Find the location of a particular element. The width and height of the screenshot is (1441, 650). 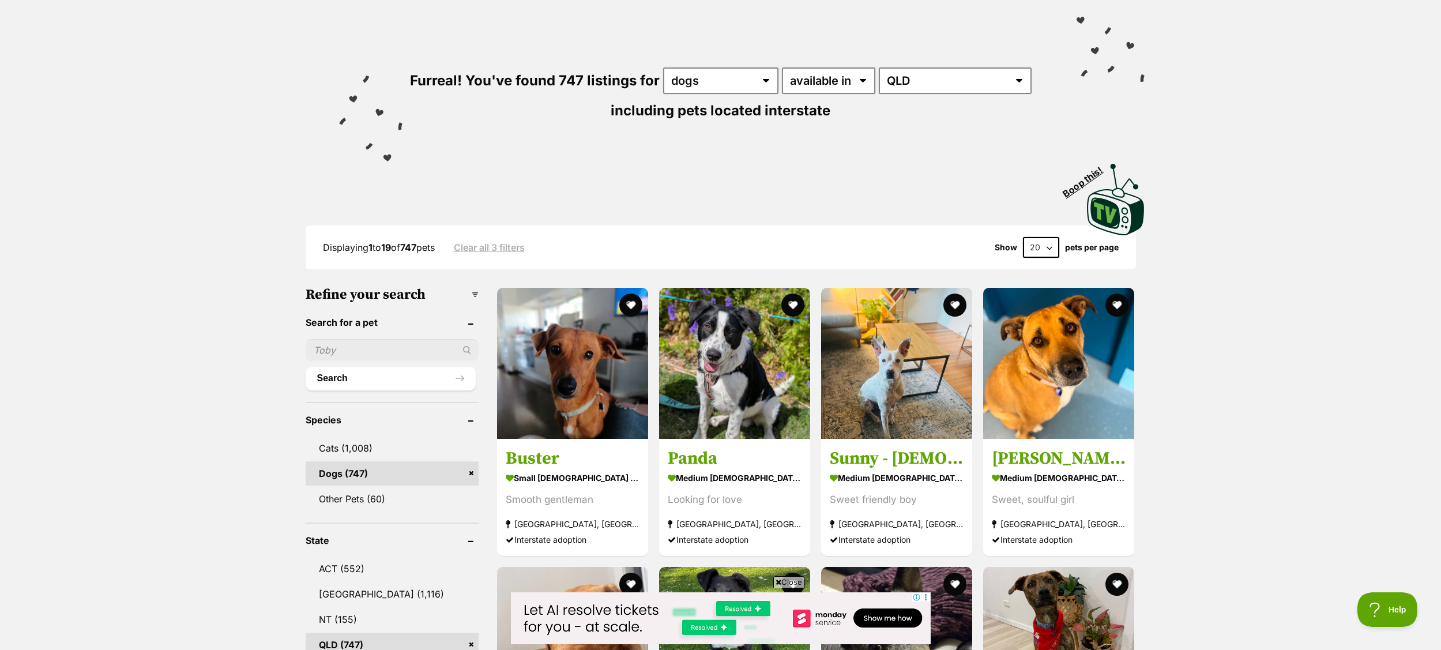

h3: Panda is located at coordinates (735, 459).